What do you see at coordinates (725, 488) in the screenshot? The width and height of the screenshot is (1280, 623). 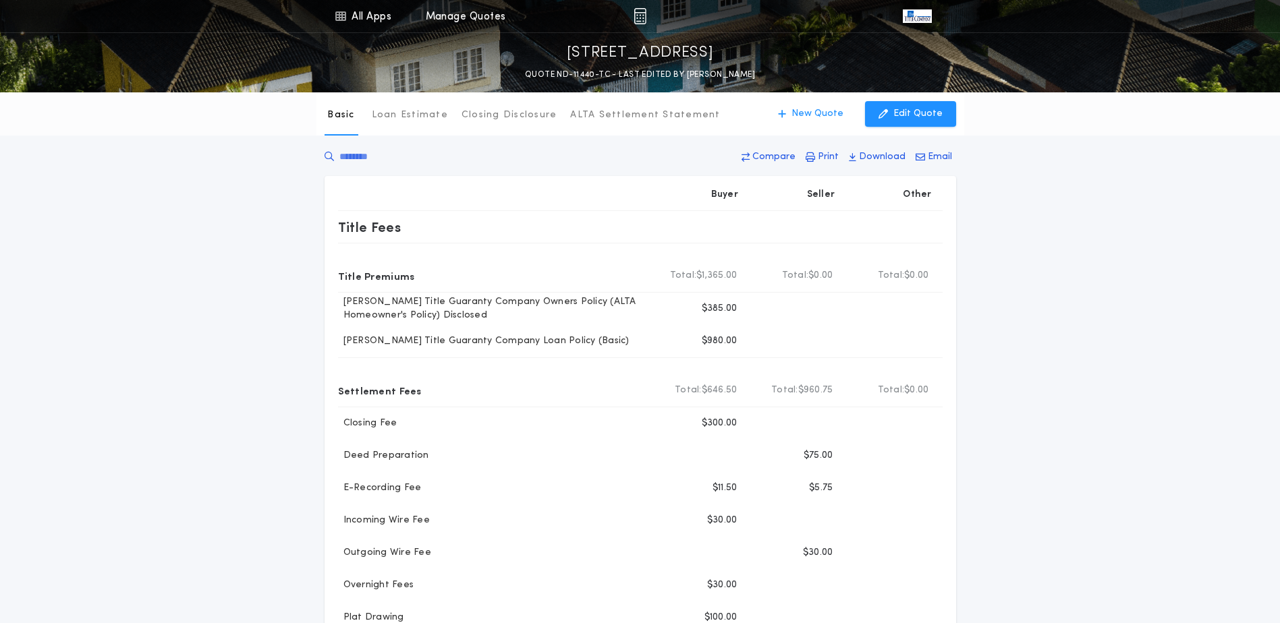 I see `p: $11.50` at bounding box center [725, 488].